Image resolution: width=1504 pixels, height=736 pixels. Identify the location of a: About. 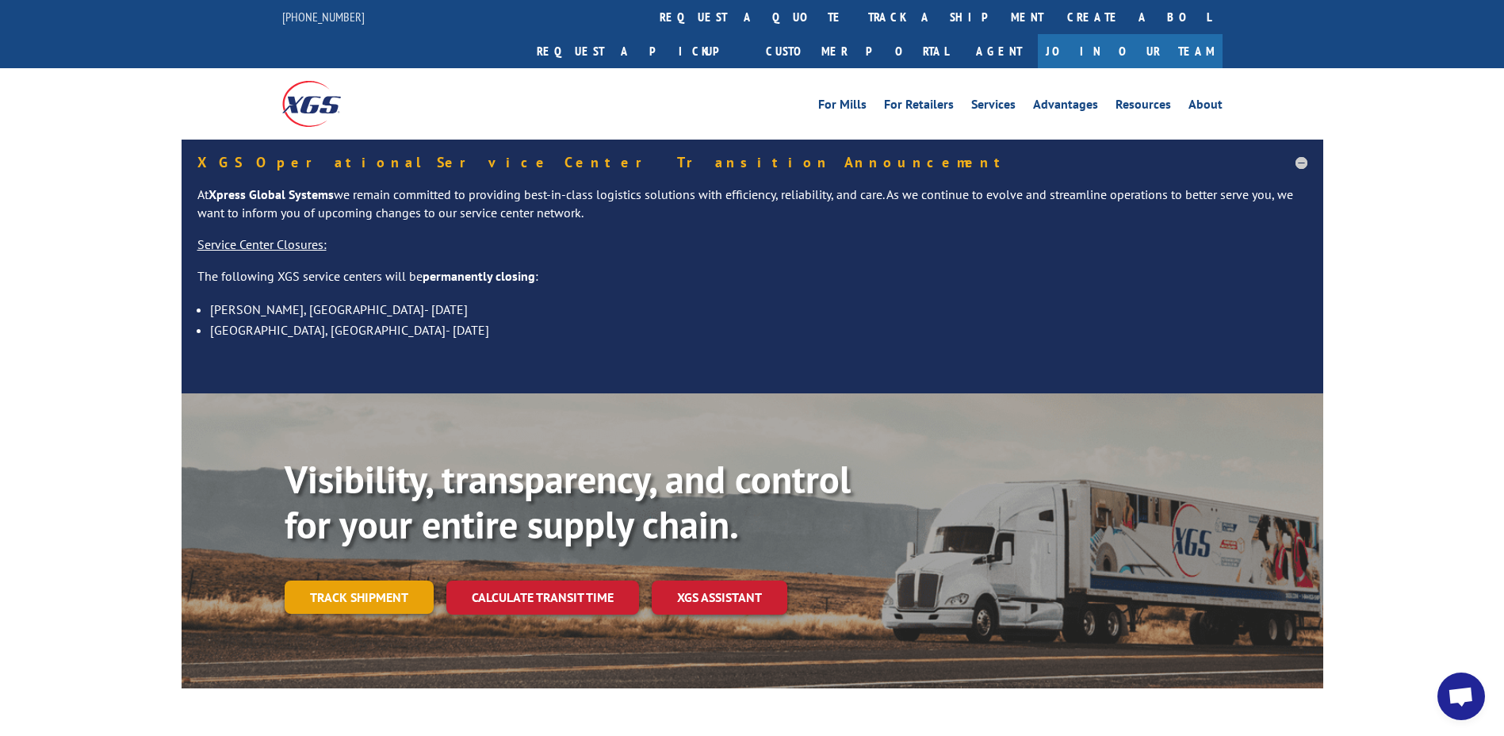
(1205, 107).